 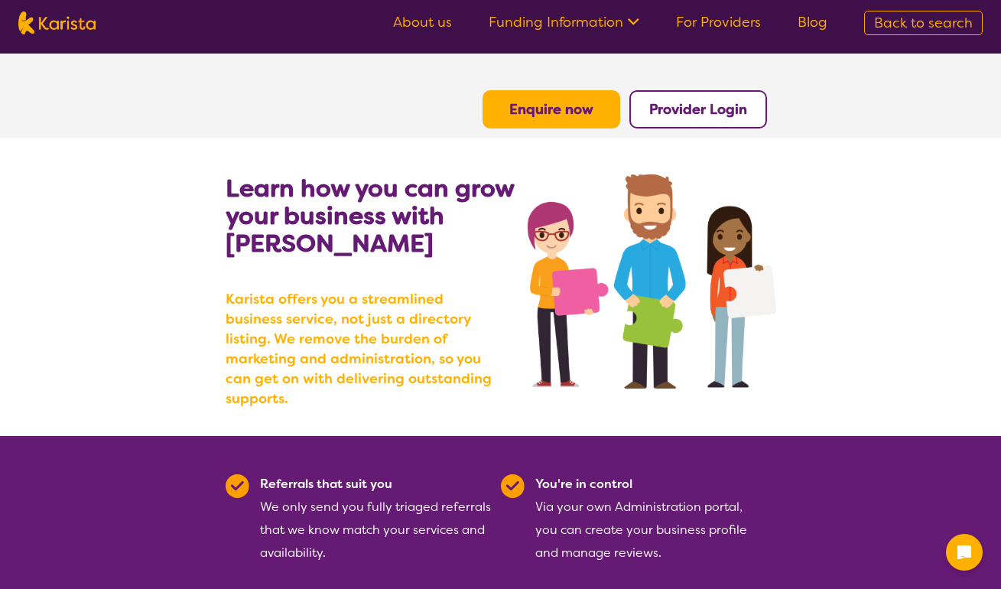 I want to click on span: Back to search, so click(x=923, y=23).